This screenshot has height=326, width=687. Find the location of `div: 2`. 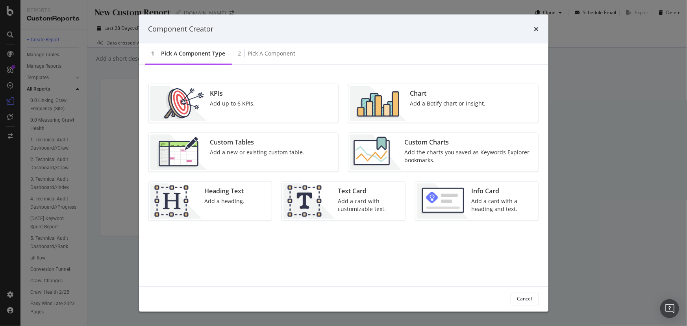

div: 2 is located at coordinates (240, 53).